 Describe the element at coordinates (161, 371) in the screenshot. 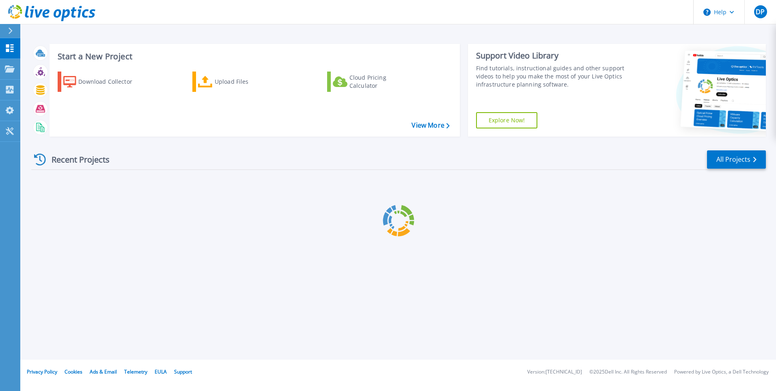

I see `a: EULA` at that location.